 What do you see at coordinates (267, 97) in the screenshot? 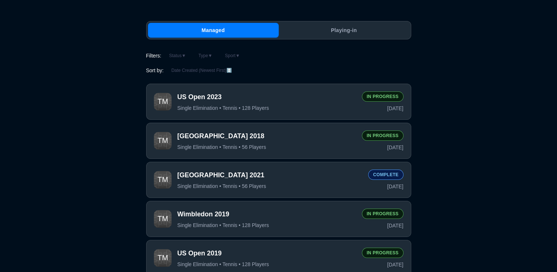
I see `span: US Open 2023` at bounding box center [267, 97].